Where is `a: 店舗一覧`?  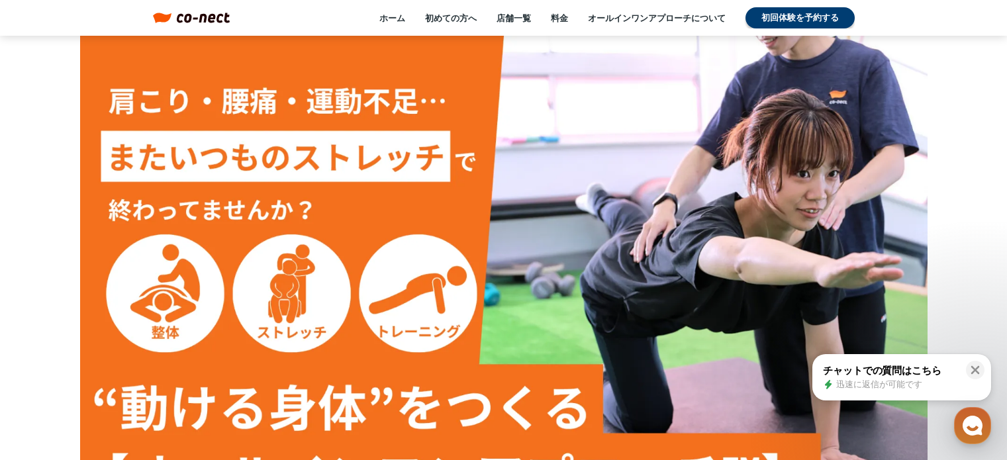
a: 店舗一覧 is located at coordinates (514, 18).